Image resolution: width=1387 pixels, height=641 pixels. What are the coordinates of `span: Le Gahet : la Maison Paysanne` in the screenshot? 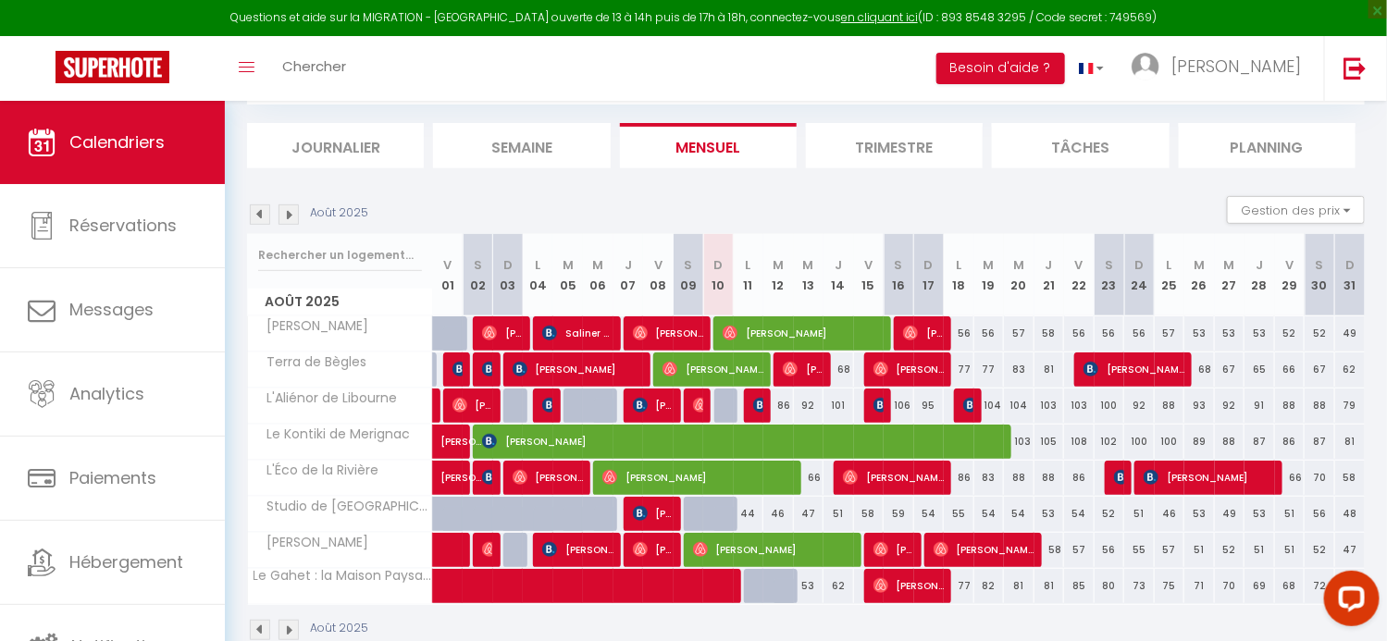 It's located at (343, 576).